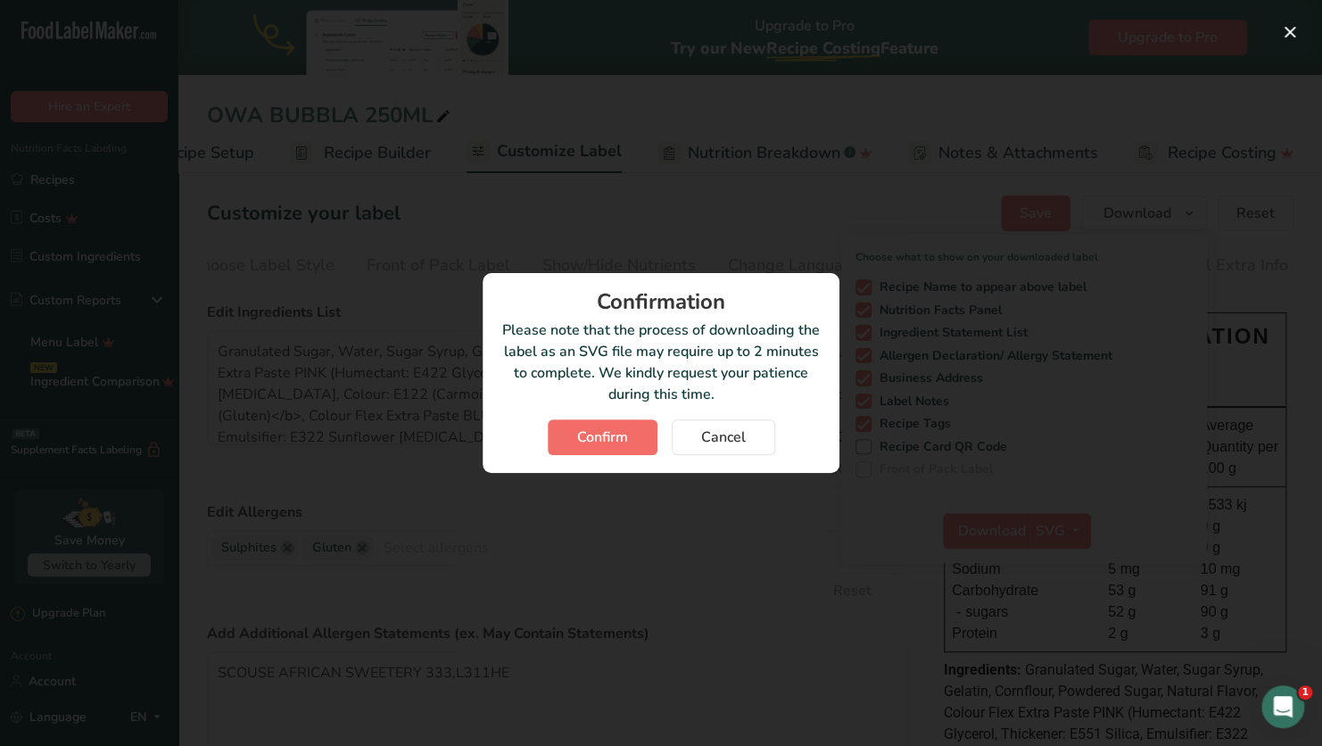  I want to click on span: 1, so click(1305, 692).